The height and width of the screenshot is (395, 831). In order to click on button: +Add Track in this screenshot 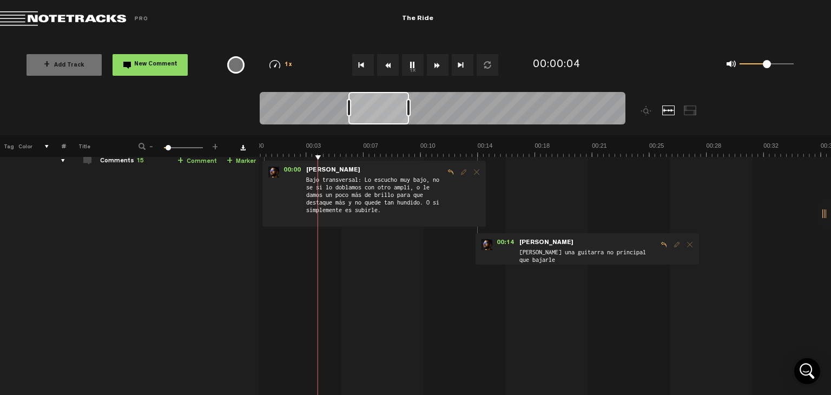, I will do `click(64, 65)`.